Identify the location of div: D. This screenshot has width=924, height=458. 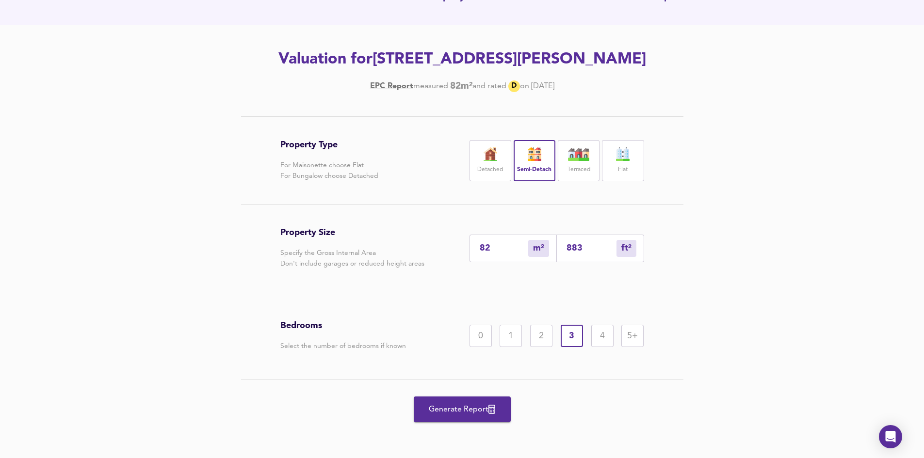
(514, 86).